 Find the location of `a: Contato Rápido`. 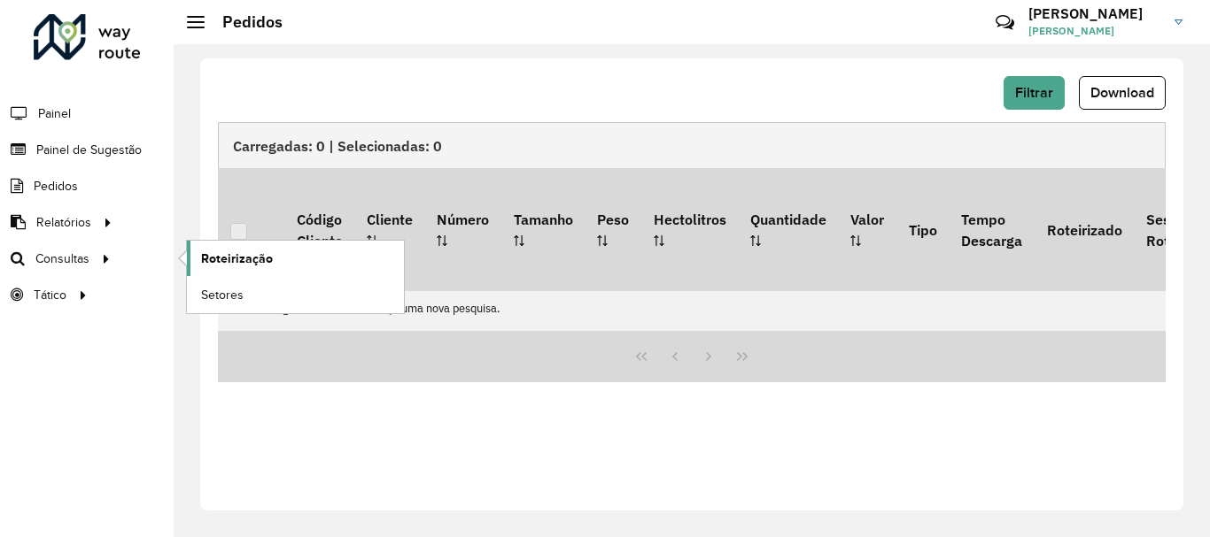

a: Contato Rápido is located at coordinates (1004, 22).